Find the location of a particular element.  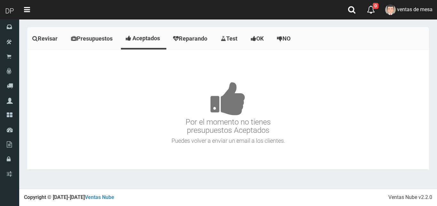

span: NO is located at coordinates (286, 38).